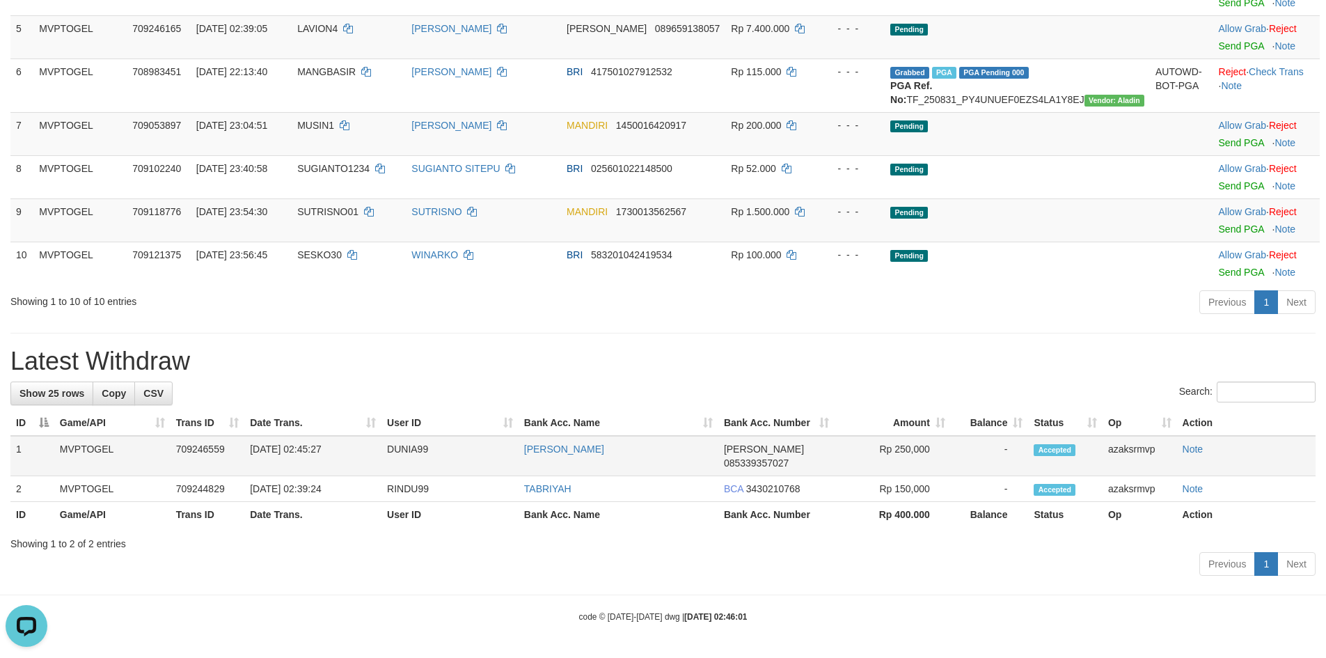  I want to click on span: Copy 089659138057 to clipboard, so click(687, 29).